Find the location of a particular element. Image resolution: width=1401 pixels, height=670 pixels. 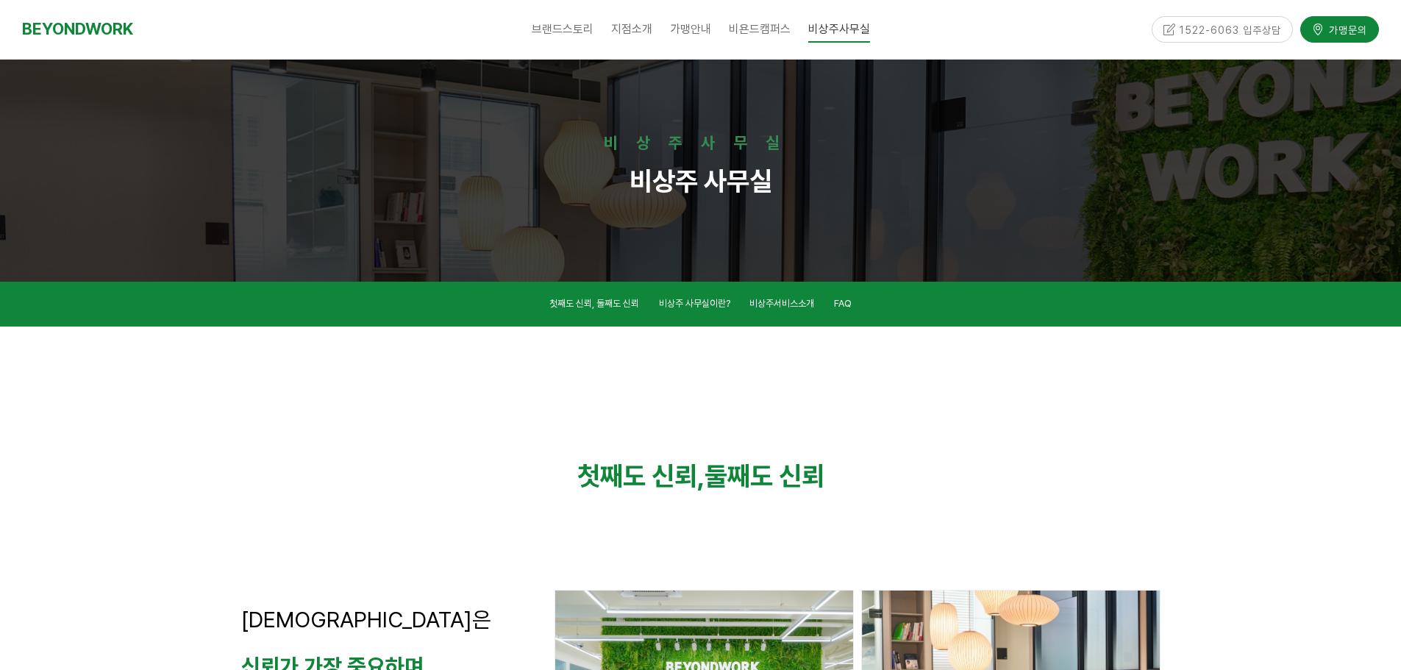

strong: 둘째도 신뢰 is located at coordinates (764, 476).